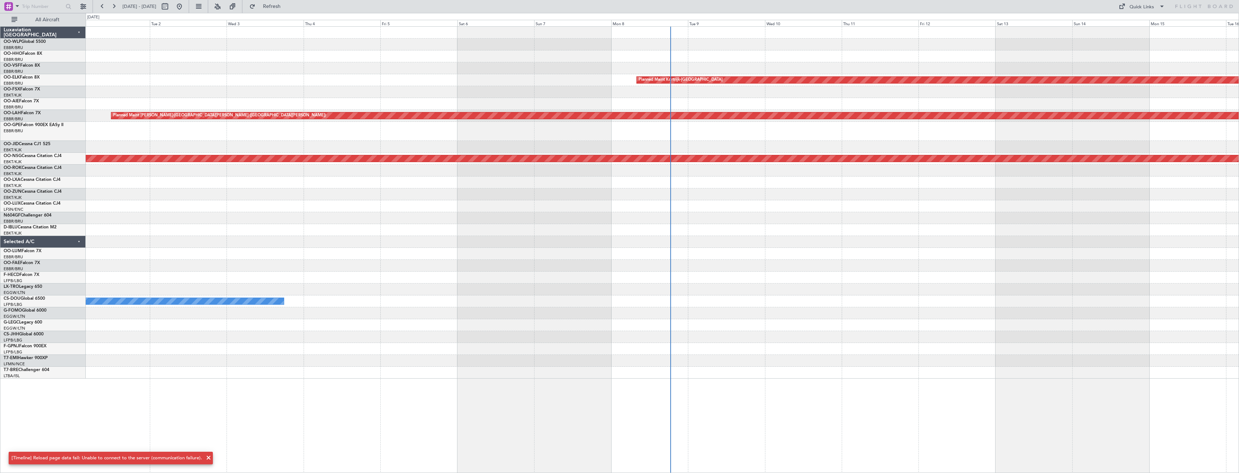 This screenshot has height=473, width=1239. Describe the element at coordinates (12, 125) in the screenshot. I see `span: OO-GPE` at that location.